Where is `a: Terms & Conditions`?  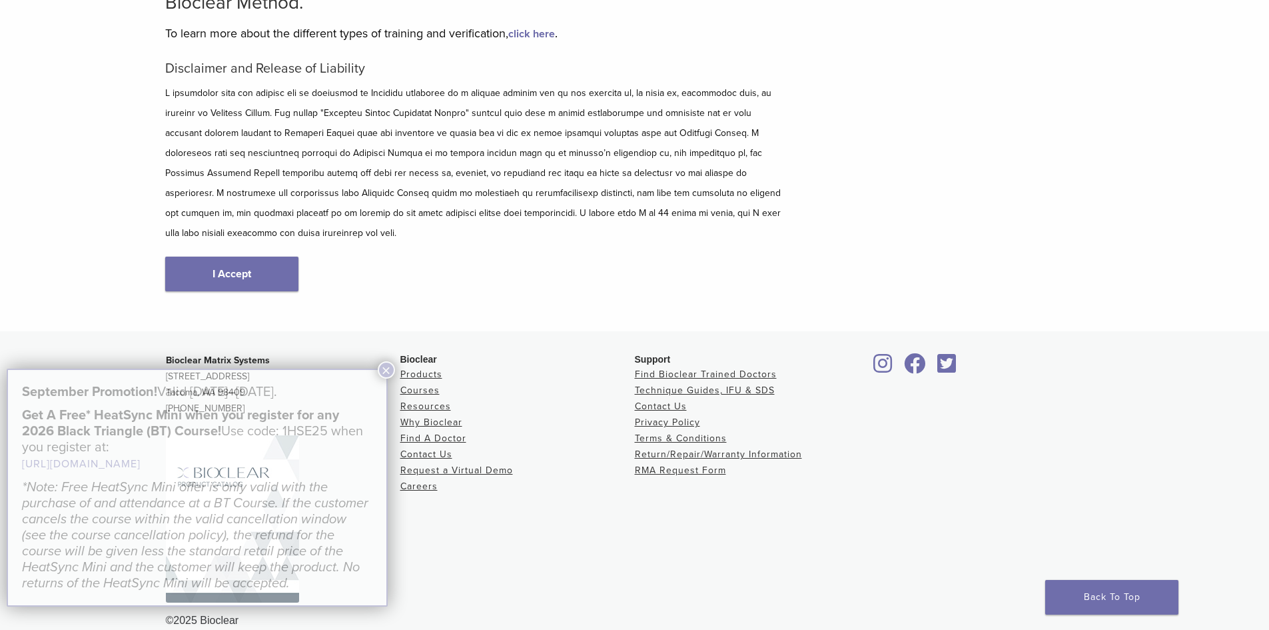 a: Terms & Conditions is located at coordinates (681, 438).